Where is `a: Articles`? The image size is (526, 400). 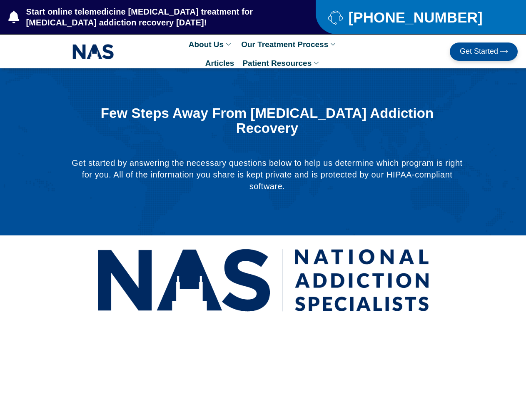 a: Articles is located at coordinates (220, 63).